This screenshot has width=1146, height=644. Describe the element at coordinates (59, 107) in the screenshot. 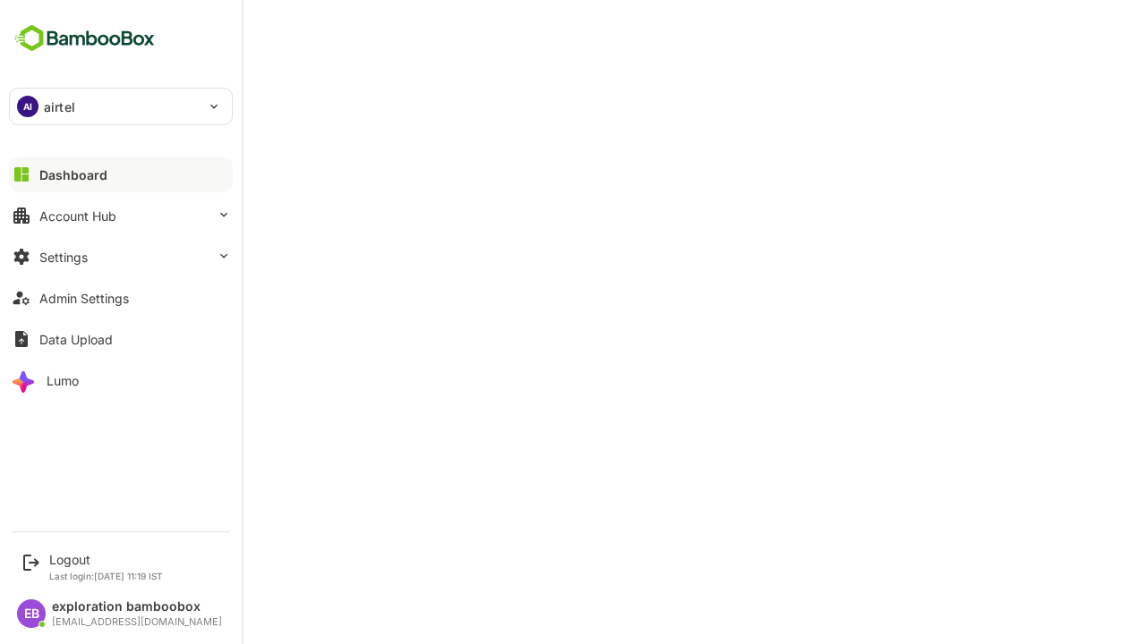

I see `p: airtel` at that location.